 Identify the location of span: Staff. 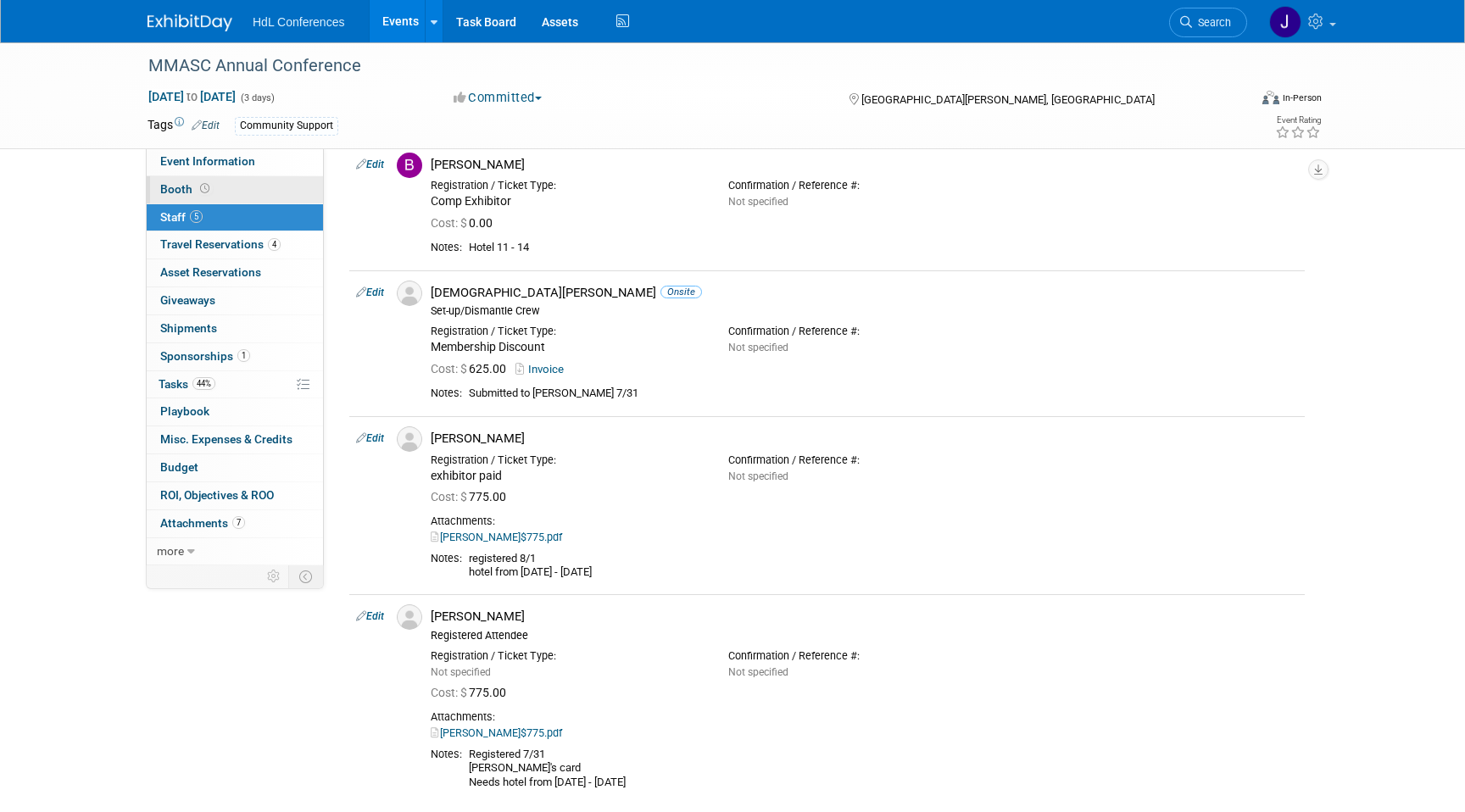
(182, 217).